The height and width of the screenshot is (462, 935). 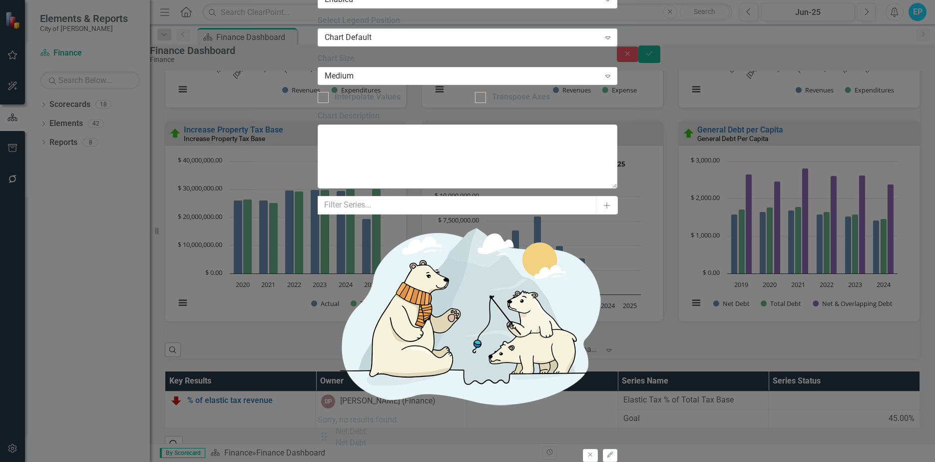 What do you see at coordinates (462, 37) in the screenshot?
I see `div: Chart Default` at bounding box center [462, 37].